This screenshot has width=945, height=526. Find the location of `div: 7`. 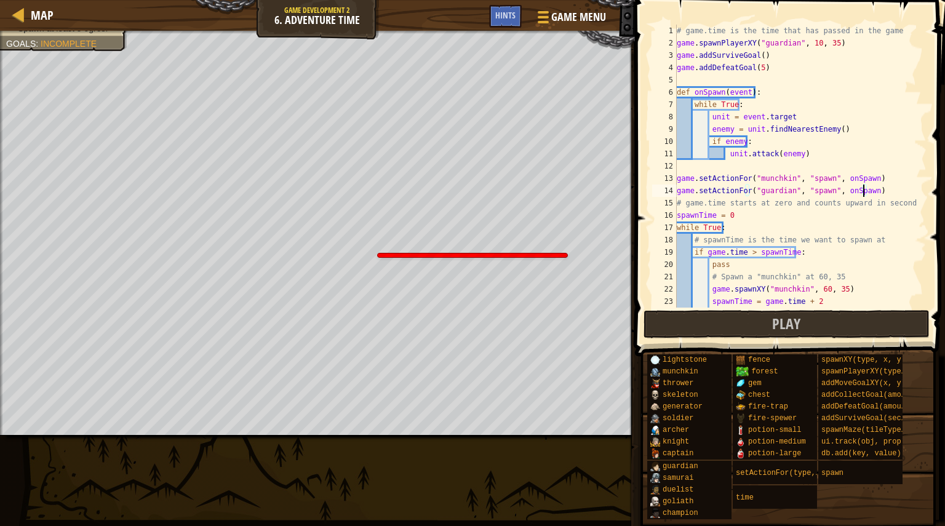

div: 7 is located at coordinates (665, 105).